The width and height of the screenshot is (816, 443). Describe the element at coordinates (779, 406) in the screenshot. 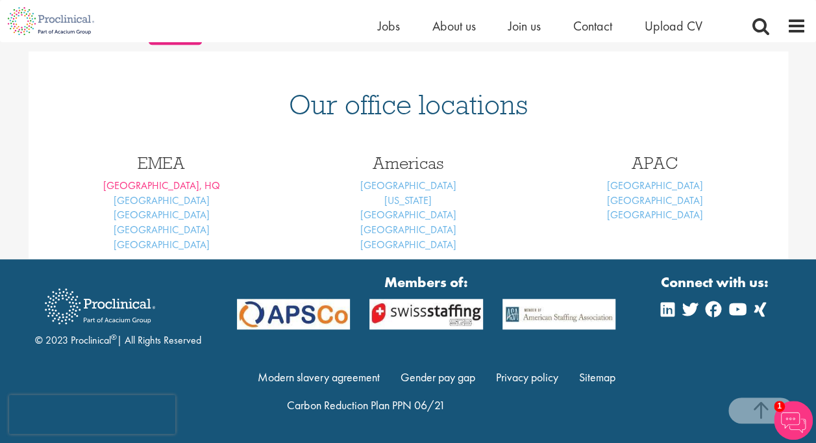

I see `span: 1` at that location.